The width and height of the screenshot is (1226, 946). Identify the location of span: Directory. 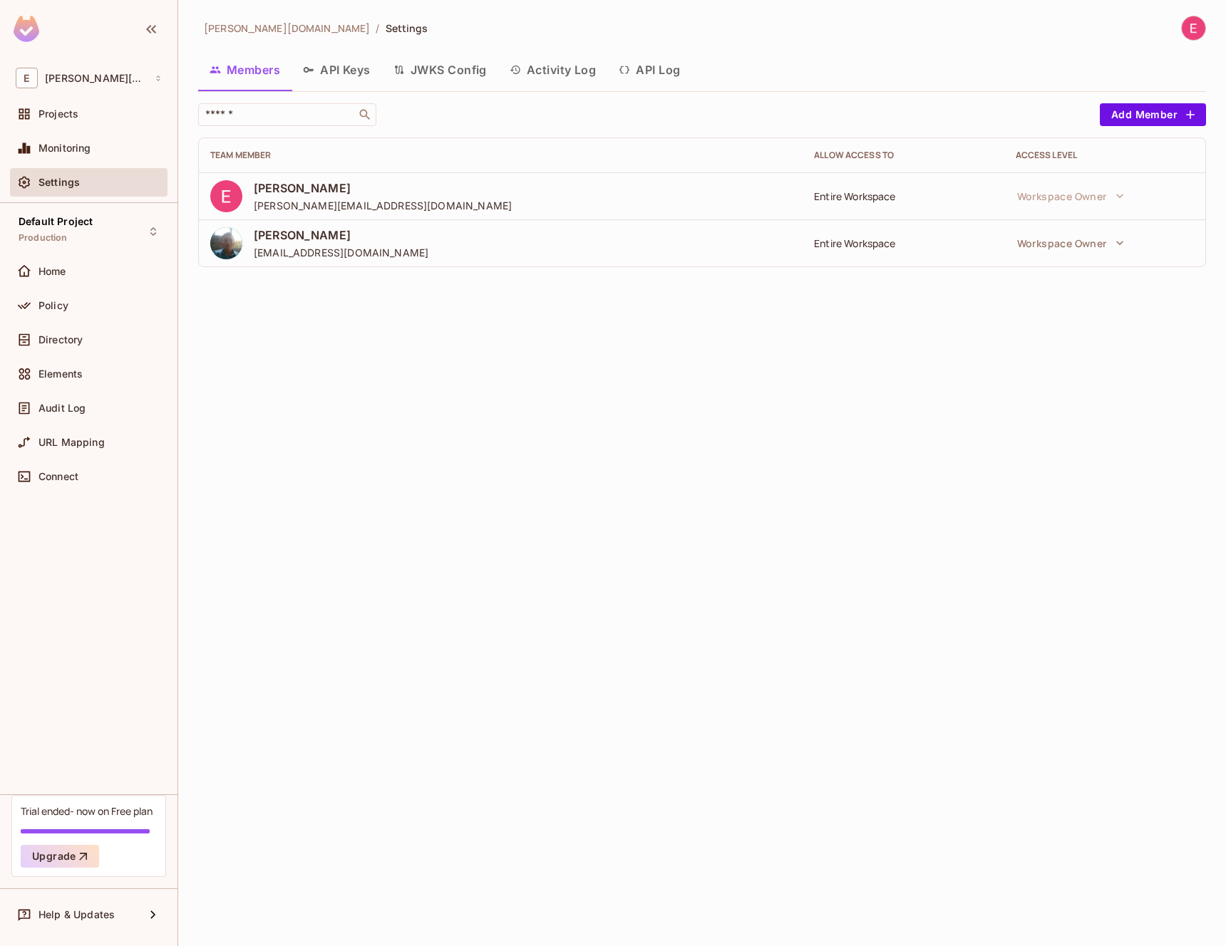
(61, 340).